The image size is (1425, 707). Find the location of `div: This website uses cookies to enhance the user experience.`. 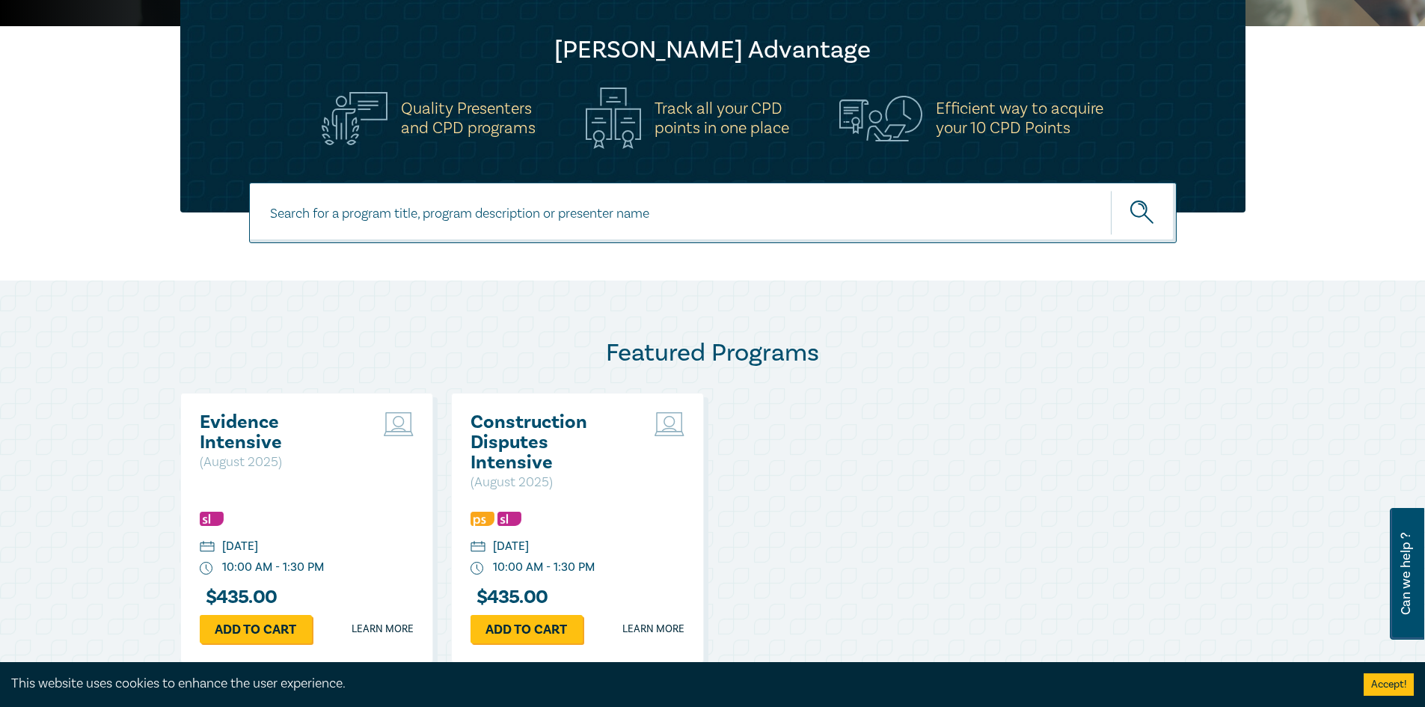

div: This website uses cookies to enhance the user experience. is located at coordinates (676, 684).